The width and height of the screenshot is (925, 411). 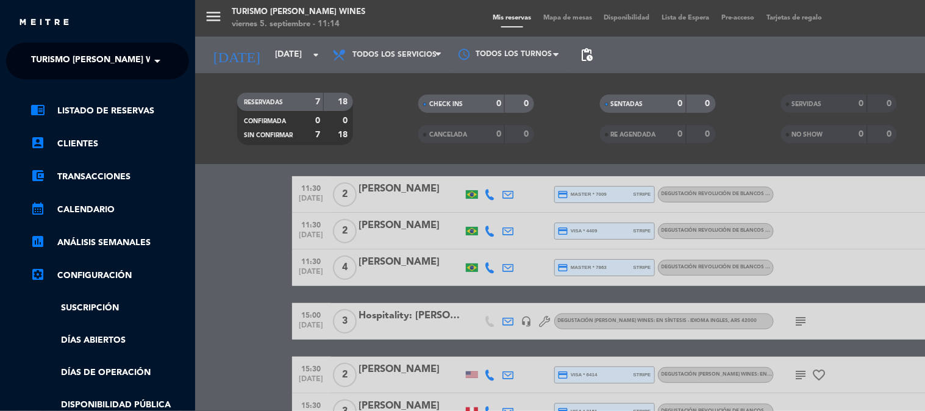 What do you see at coordinates (110, 144) in the screenshot?
I see `a: account_boxClientes` at bounding box center [110, 144].